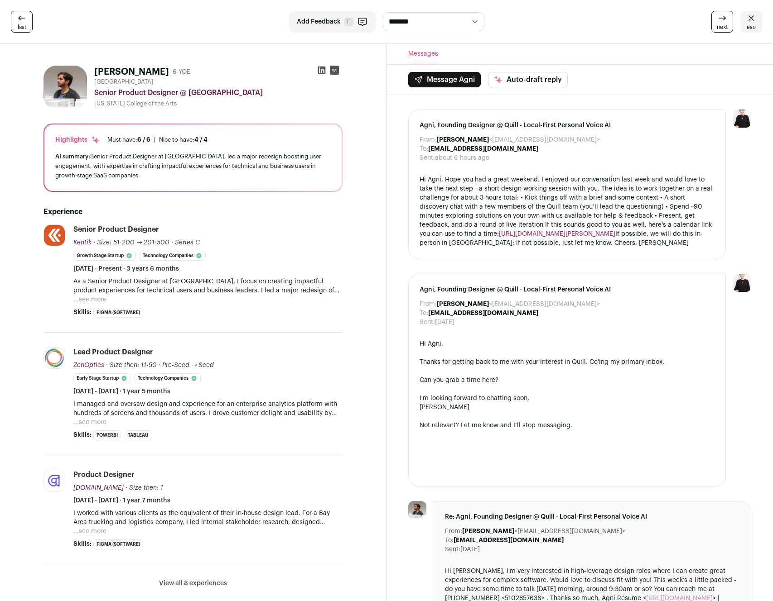 The width and height of the screenshot is (773, 601). What do you see at coordinates (201, 139) in the screenshot?
I see `span: 4 / 4` at bounding box center [201, 139].